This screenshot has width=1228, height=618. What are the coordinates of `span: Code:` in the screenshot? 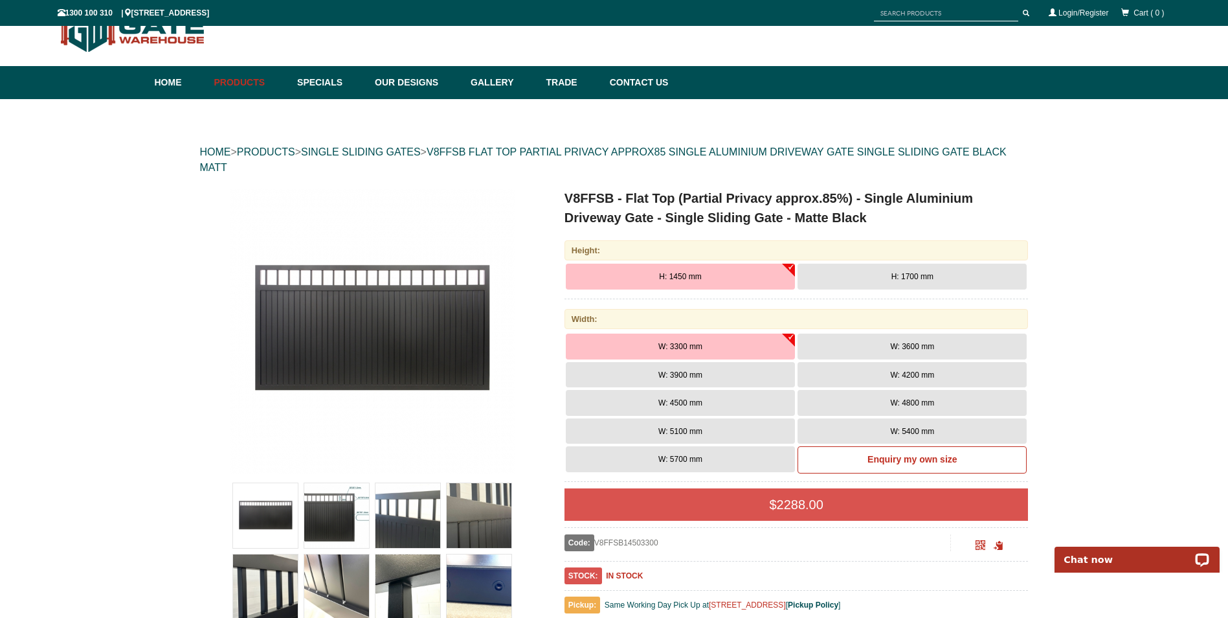 It's located at (579, 542).